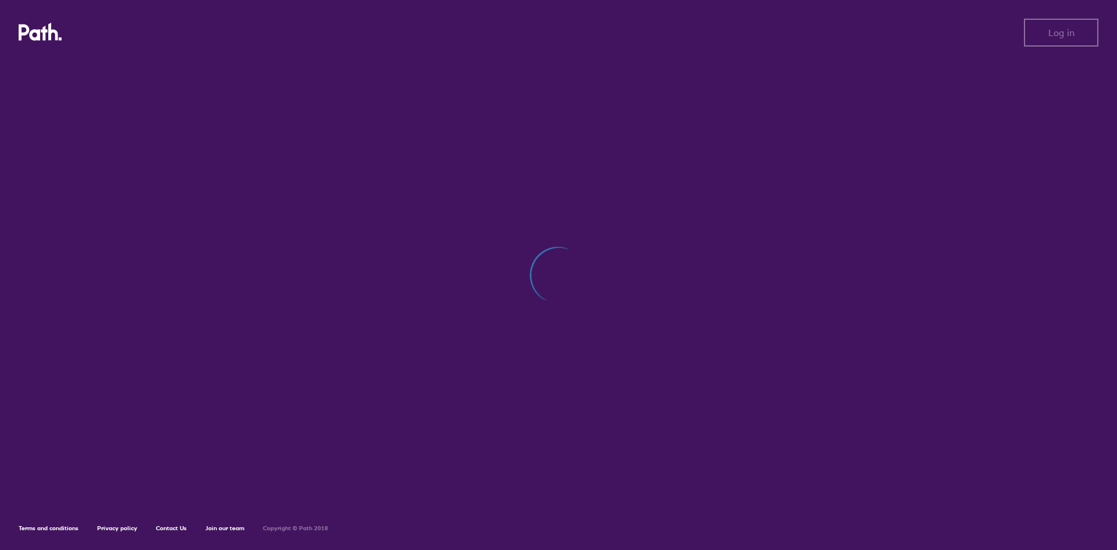  What do you see at coordinates (295, 528) in the screenshot?
I see `h6: Copyright © Path 2018` at bounding box center [295, 528].